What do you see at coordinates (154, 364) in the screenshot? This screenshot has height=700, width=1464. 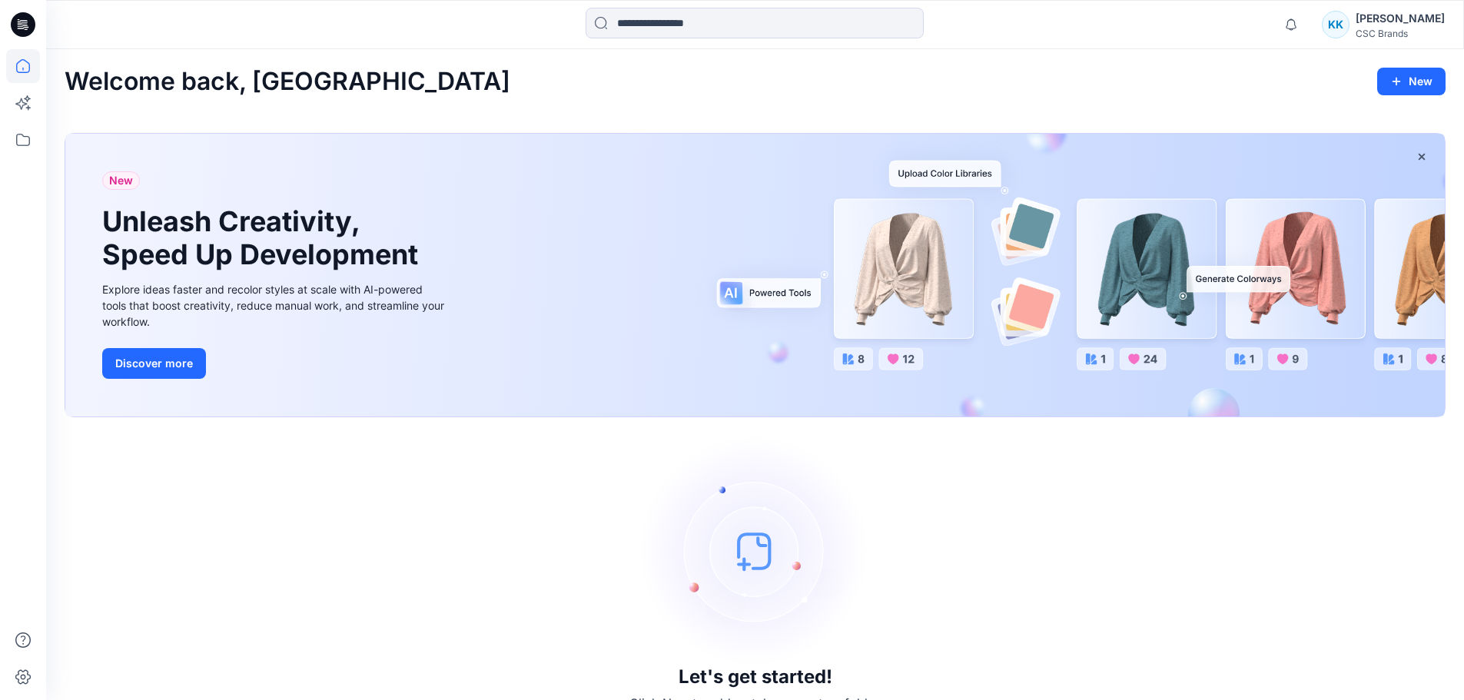 I see `button: Discover more` at bounding box center [154, 364].